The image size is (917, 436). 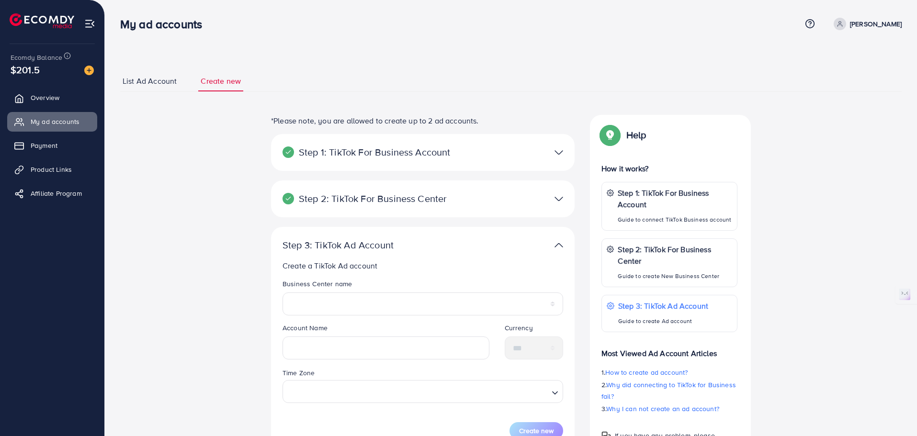 What do you see at coordinates (423, 286) in the screenshot?
I see `legend: Business Center name` at bounding box center [423, 286].